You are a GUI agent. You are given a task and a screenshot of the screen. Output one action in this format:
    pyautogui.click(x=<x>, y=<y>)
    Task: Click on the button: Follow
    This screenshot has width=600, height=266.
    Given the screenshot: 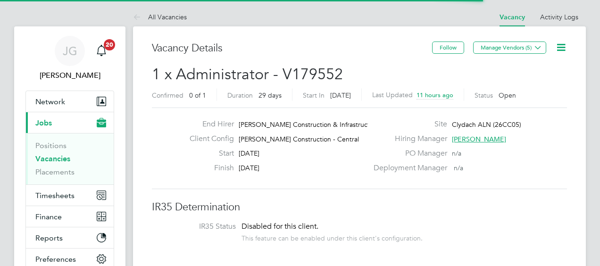 What is the action you would take?
    pyautogui.click(x=448, y=48)
    